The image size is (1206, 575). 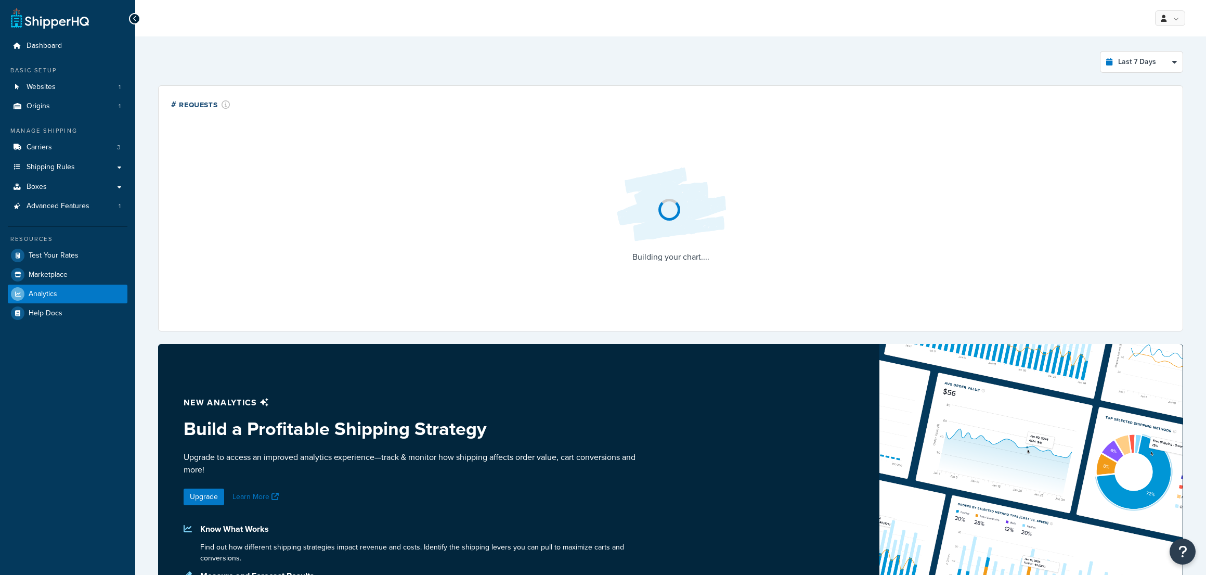 I want to click on a: Shipping Rules, so click(x=68, y=167).